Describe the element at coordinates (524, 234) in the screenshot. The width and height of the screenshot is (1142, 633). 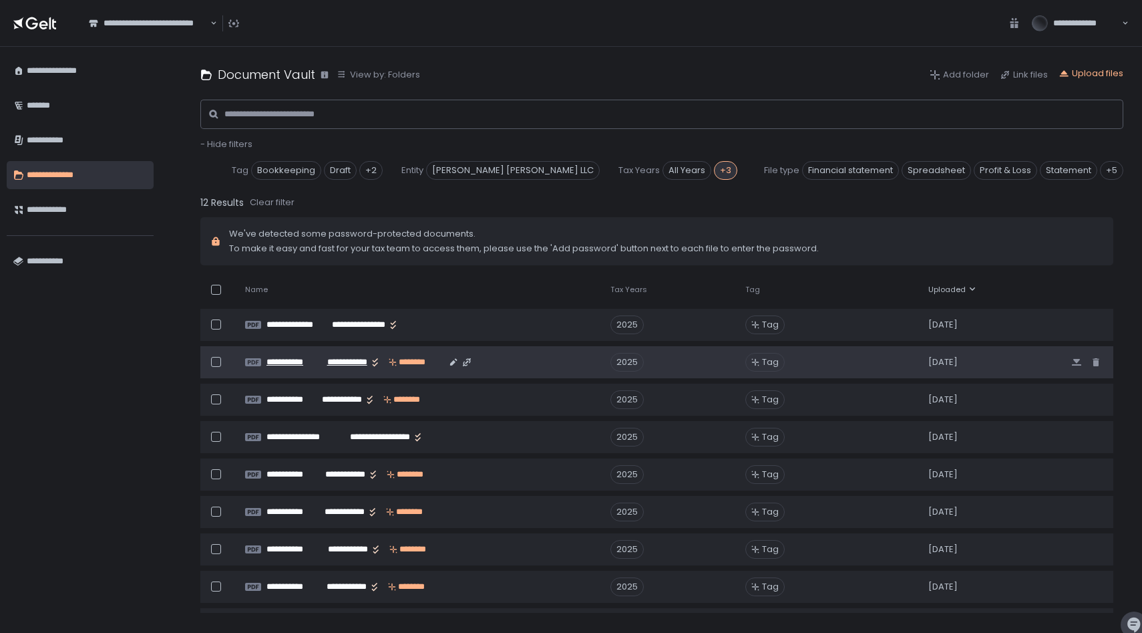
I see `span: We've detected some password-protected documents.` at that location.